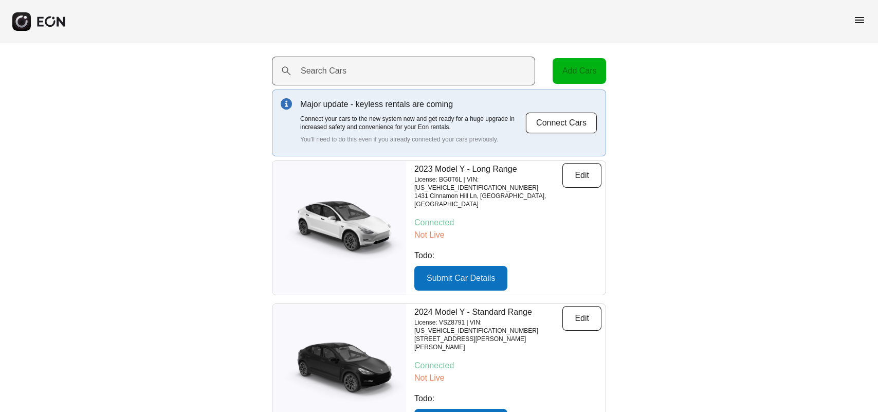 The image size is (878, 412). Describe the element at coordinates (461, 278) in the screenshot. I see `button: Submit Car Details` at that location.